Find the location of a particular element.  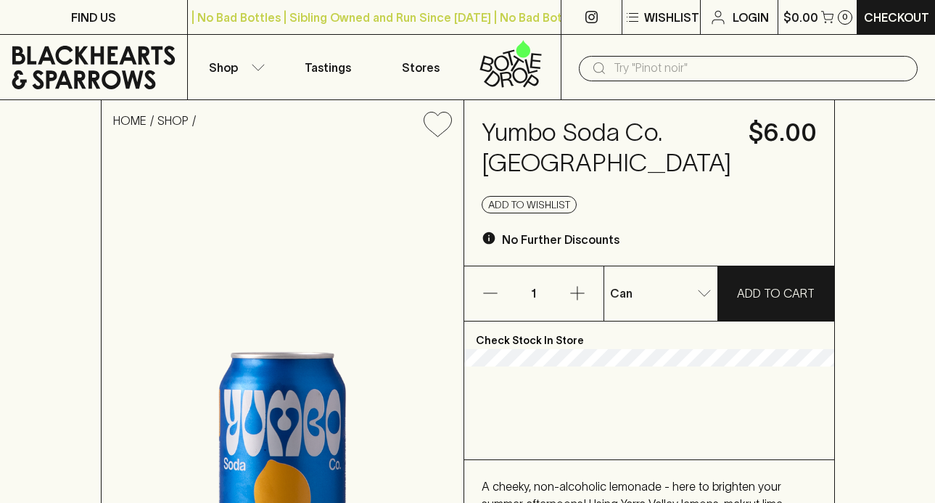

p: 0 is located at coordinates (845, 17).